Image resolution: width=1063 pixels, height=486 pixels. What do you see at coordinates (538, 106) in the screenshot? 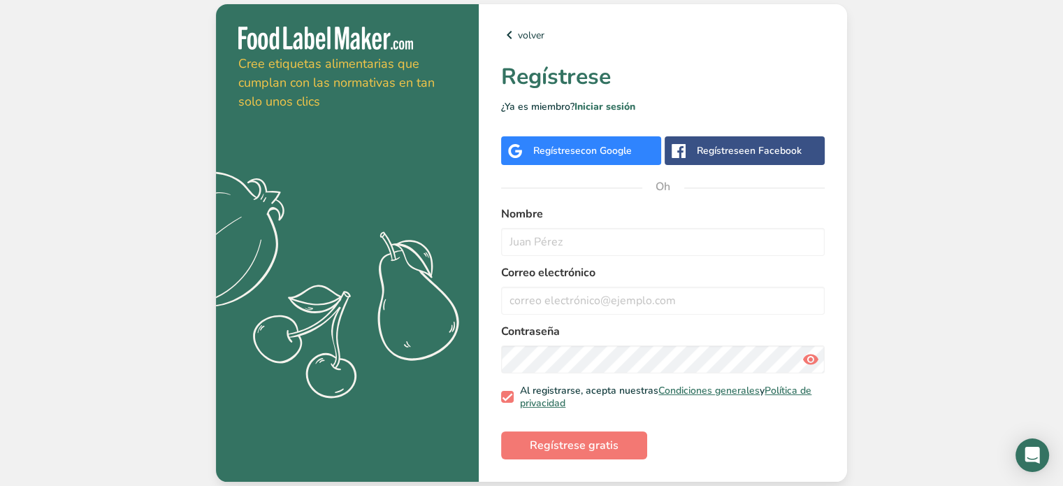
I see `font: ¿Ya es miembro?` at bounding box center [538, 106].